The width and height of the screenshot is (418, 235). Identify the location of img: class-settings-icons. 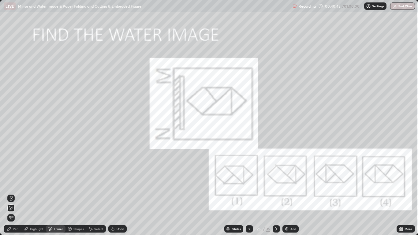
(369, 6).